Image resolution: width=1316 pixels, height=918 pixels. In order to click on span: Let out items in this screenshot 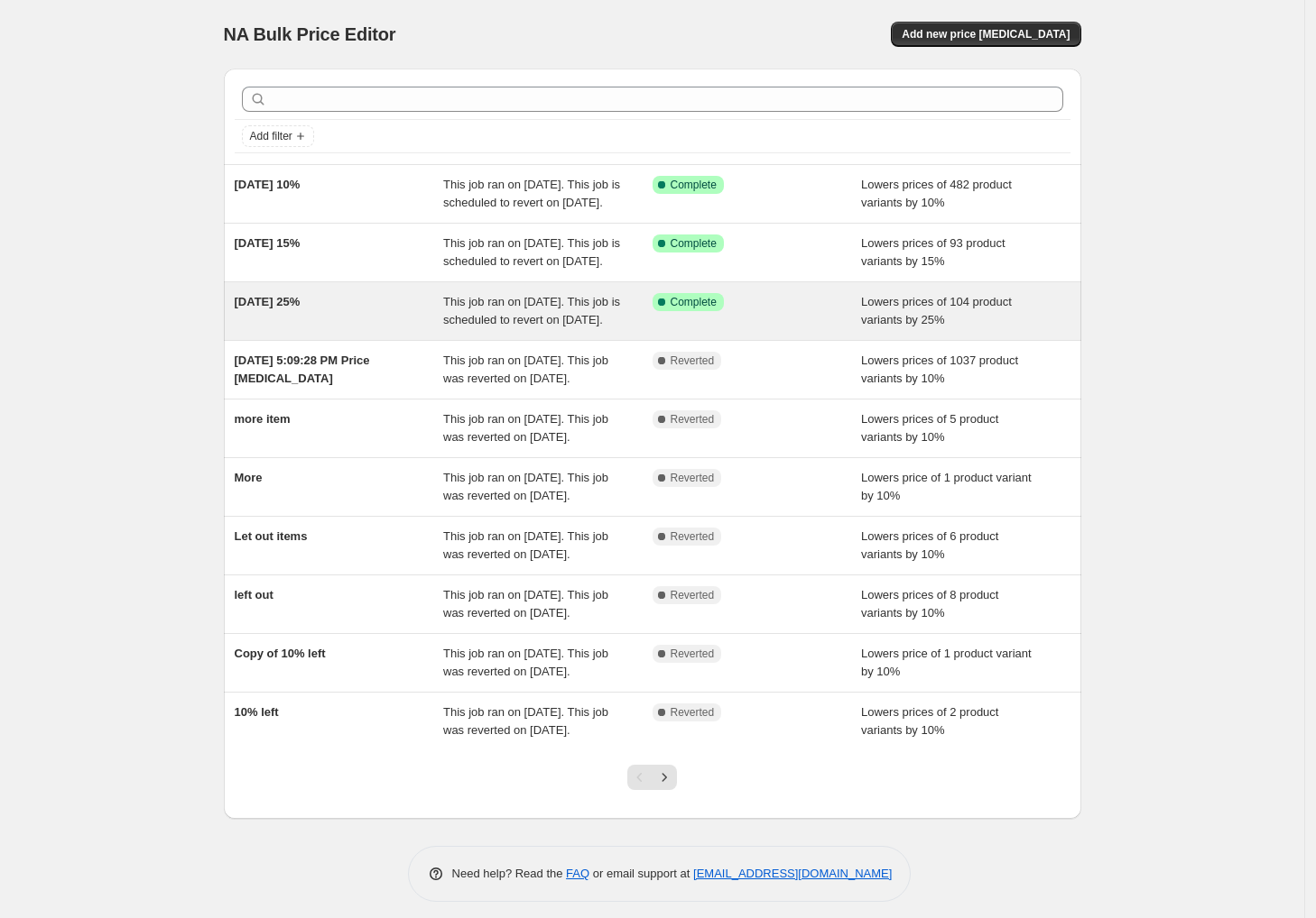, I will do `click(271, 536)`.